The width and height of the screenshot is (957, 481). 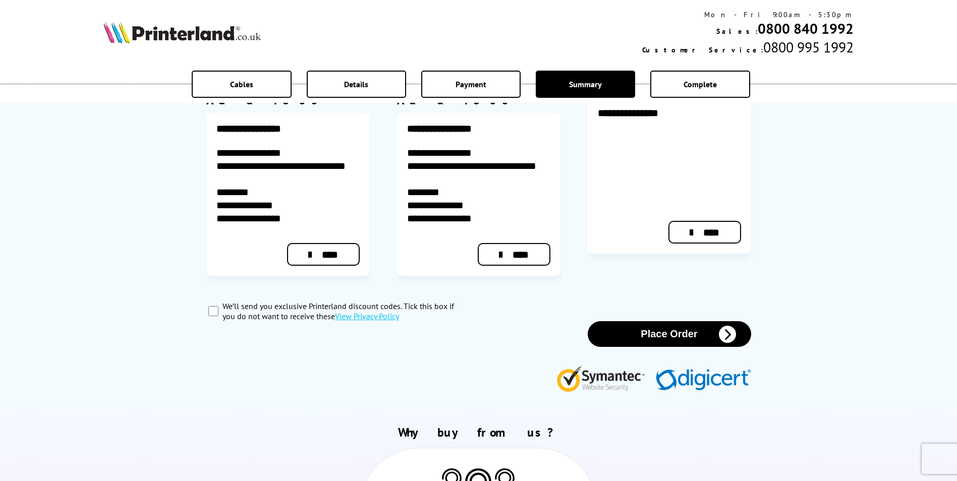 What do you see at coordinates (367, 316) in the screenshot?
I see `a: modal_privacy` at bounding box center [367, 316].